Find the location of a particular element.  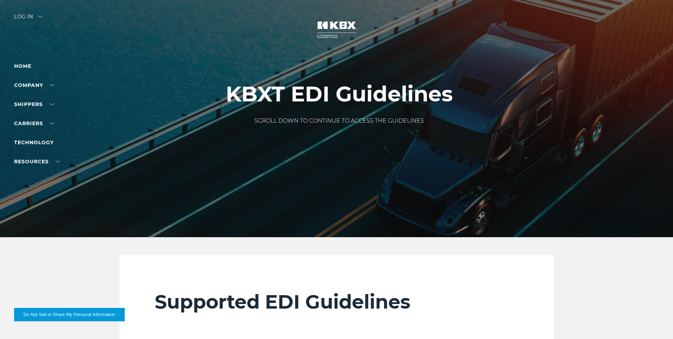

p: SCROLL DOWN TO CONTINUE TO ACCESS THE GUIDELINES is located at coordinates (339, 121).